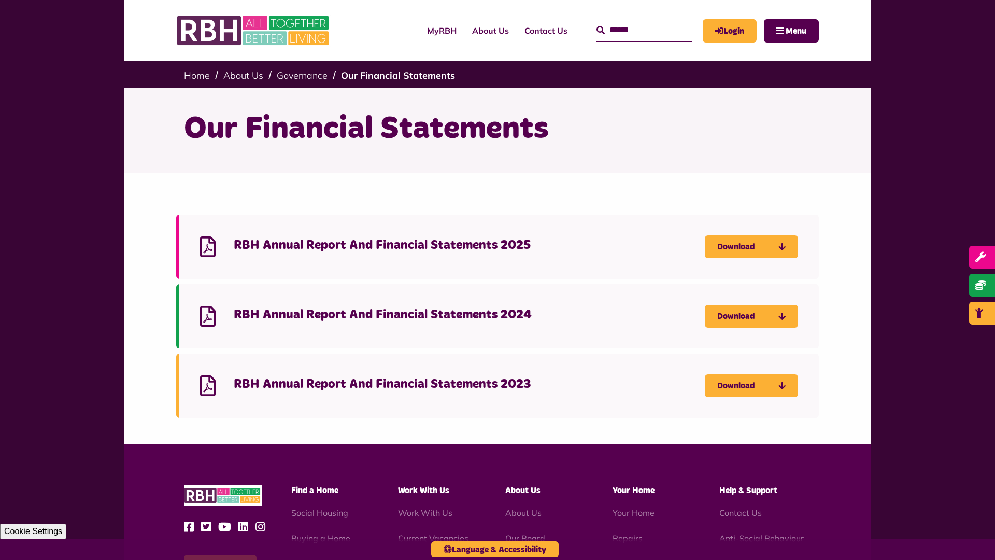 This screenshot has height=560, width=995. What do you see at coordinates (525, 538) in the screenshot?
I see `a: Our Board` at bounding box center [525, 538].